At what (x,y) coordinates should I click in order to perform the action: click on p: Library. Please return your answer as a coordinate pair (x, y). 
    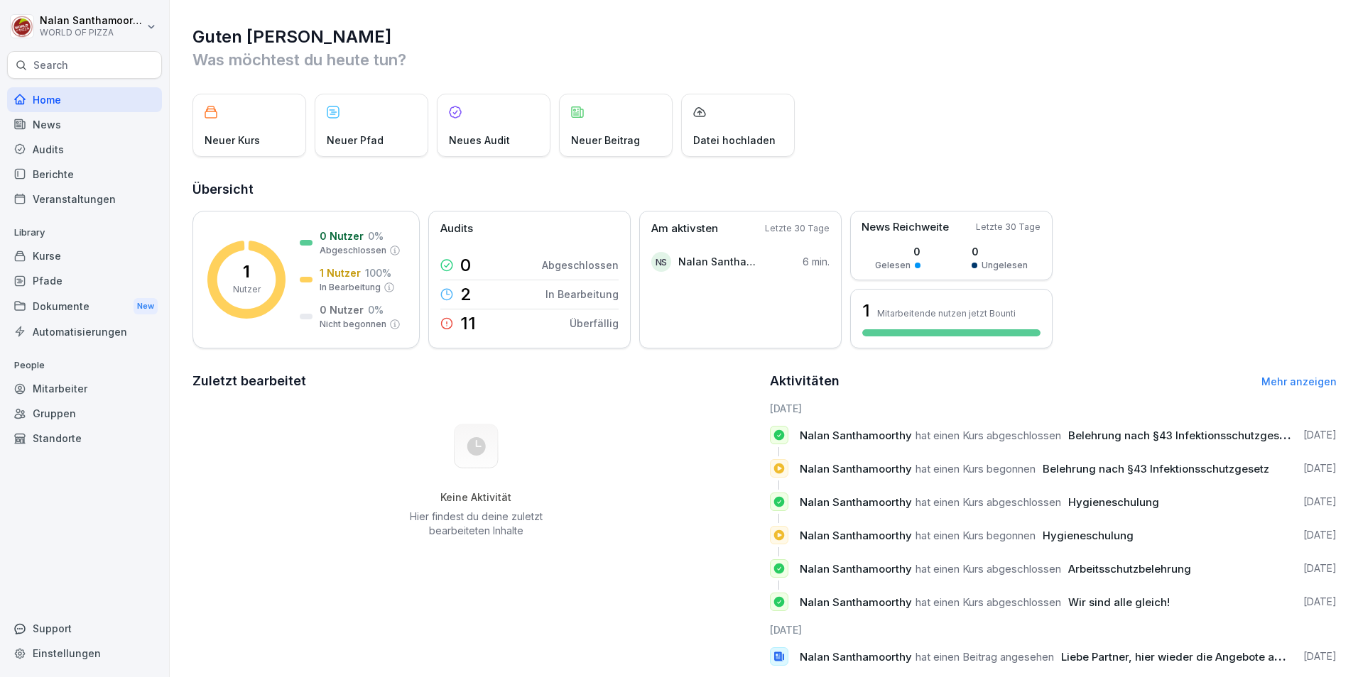
    Looking at the image, I should click on (84, 233).